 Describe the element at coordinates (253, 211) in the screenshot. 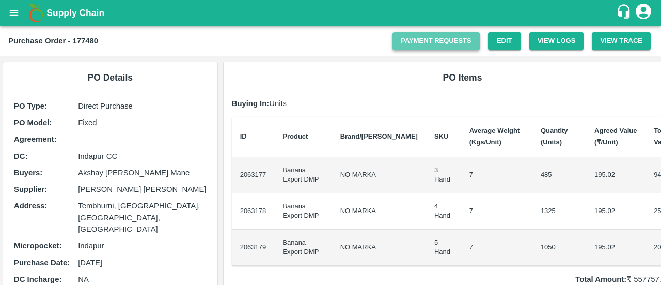

I see `td: 2063178` at that location.